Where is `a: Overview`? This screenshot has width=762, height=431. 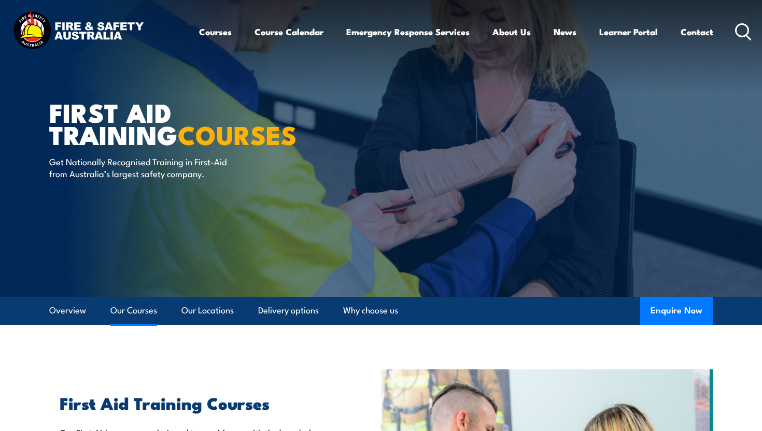 a: Overview is located at coordinates (67, 311).